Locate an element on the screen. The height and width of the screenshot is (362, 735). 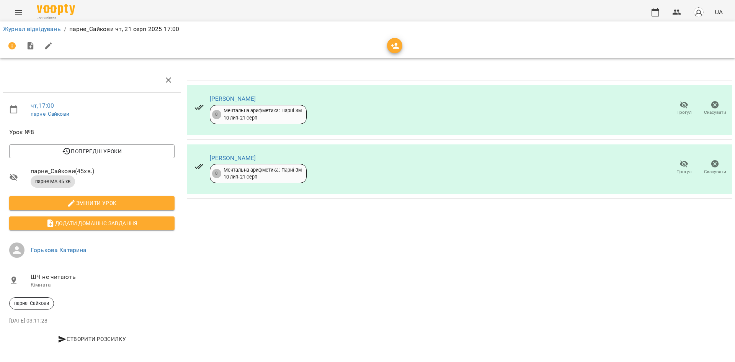
span: парне_Сайкови ( 45 хв. ) is located at coordinates (103, 171).